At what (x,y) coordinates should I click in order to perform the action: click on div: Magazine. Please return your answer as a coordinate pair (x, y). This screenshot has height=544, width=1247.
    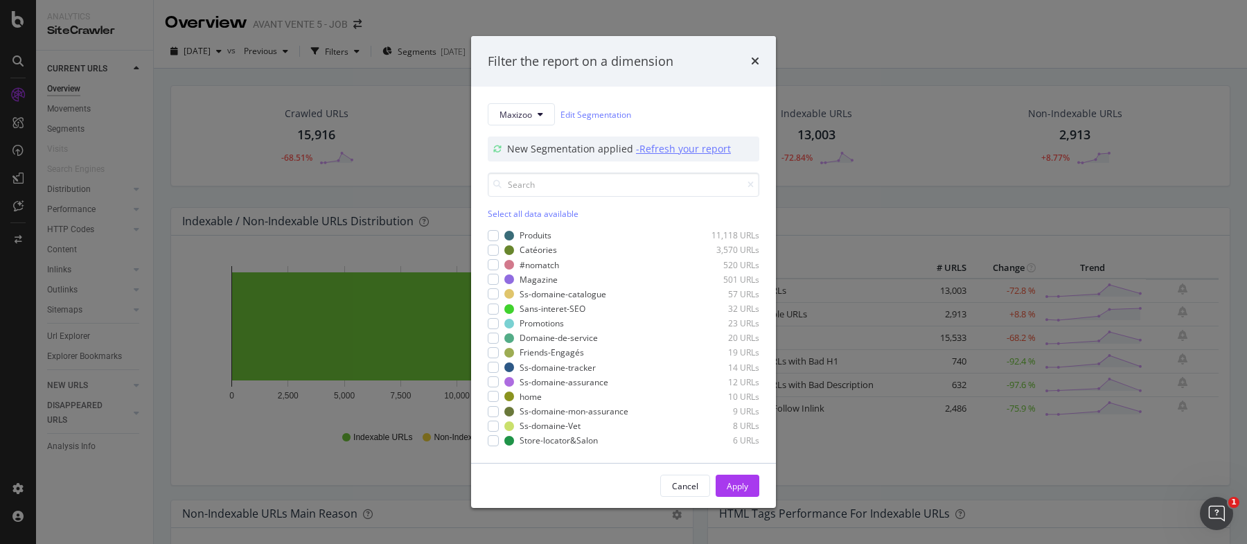
    Looking at the image, I should click on (538, 279).